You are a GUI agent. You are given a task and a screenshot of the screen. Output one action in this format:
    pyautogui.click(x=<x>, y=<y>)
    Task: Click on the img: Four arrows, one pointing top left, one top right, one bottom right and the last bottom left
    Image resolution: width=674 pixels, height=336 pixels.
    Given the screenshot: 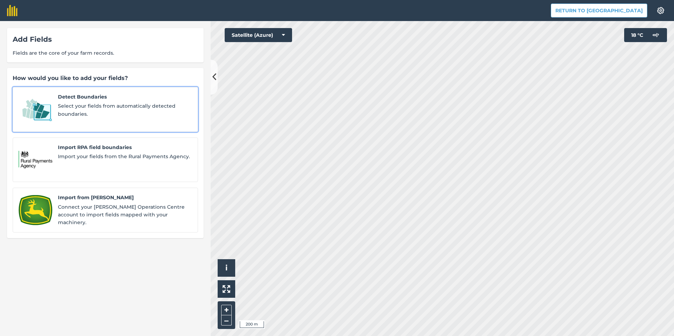 What is the action you would take?
    pyautogui.click(x=226, y=289)
    